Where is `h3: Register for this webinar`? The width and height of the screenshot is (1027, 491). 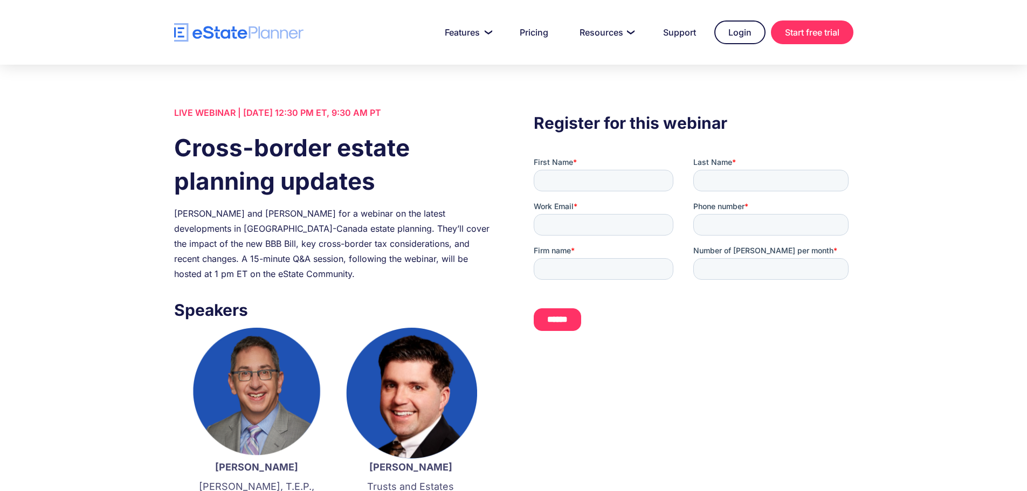 h3: Register for this webinar is located at coordinates (694, 123).